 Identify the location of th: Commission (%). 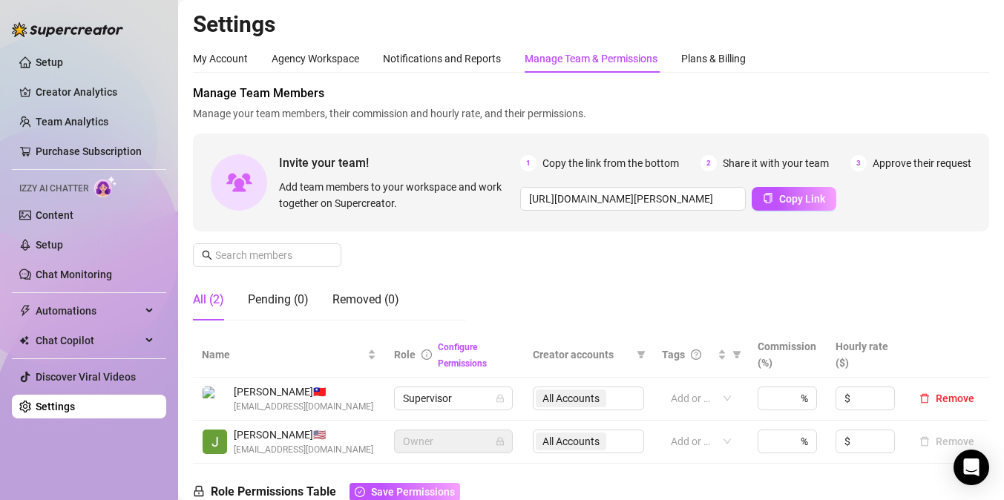
(788, 355).